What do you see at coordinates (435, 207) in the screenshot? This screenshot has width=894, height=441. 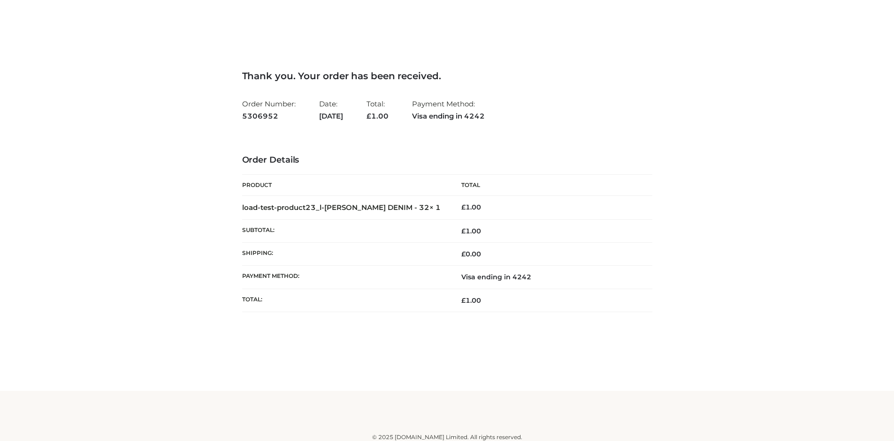 I see `strong: × 1` at bounding box center [435, 207].